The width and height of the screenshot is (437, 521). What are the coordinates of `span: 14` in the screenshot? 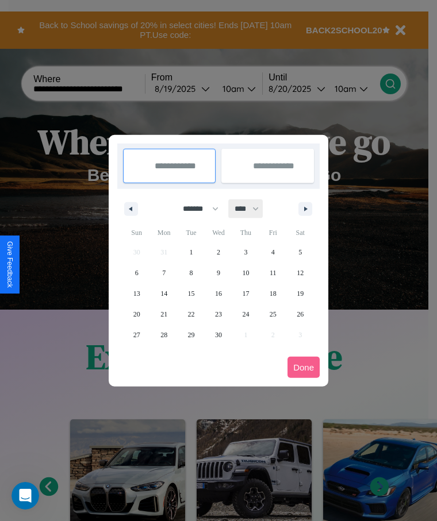 It's located at (164, 294).